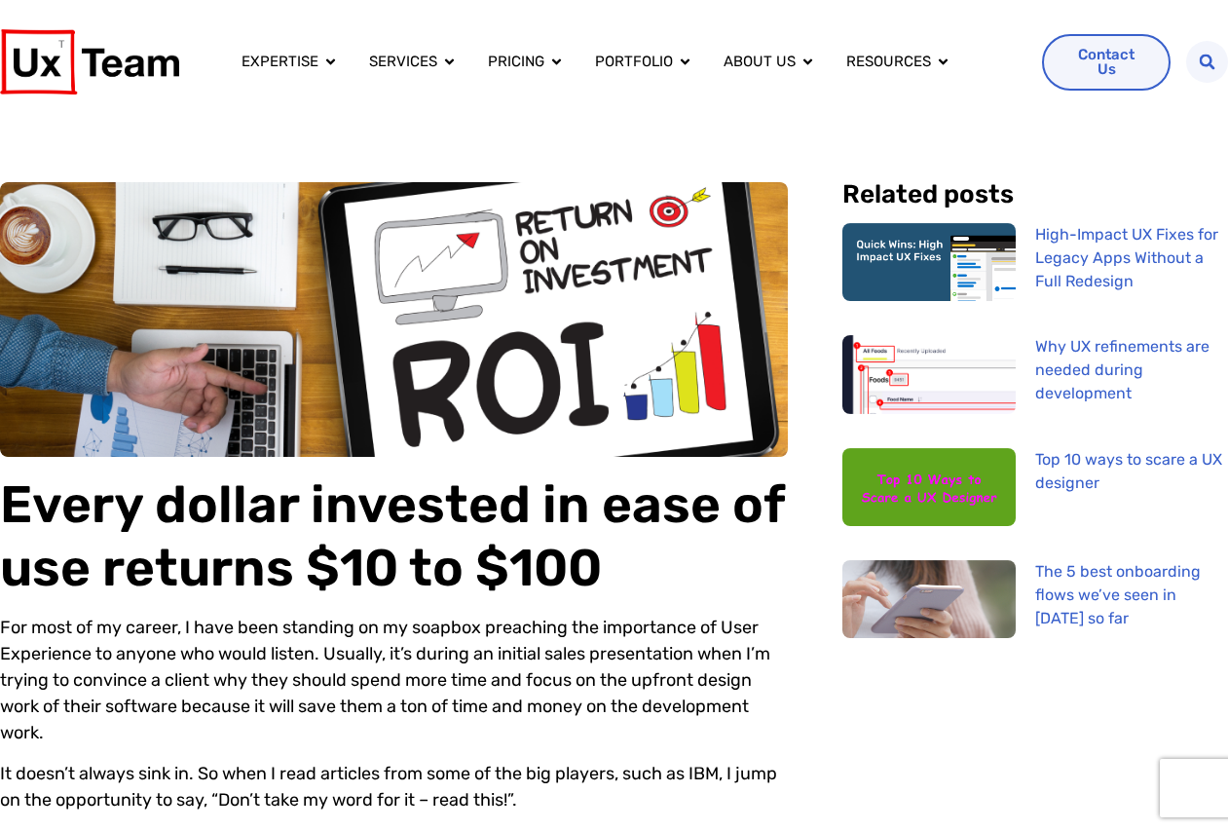 The width and height of the screenshot is (1228, 831). I want to click on a: Contact Us, so click(1106, 62).